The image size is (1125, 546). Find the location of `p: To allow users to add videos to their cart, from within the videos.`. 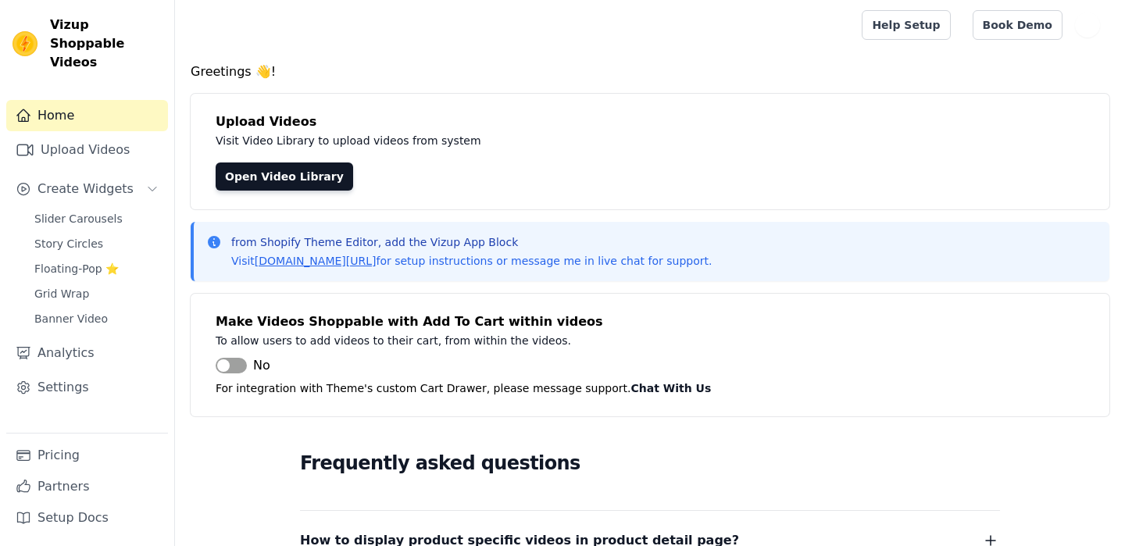

p: To allow users to add videos to their cart, from within the videos. is located at coordinates (566, 341).